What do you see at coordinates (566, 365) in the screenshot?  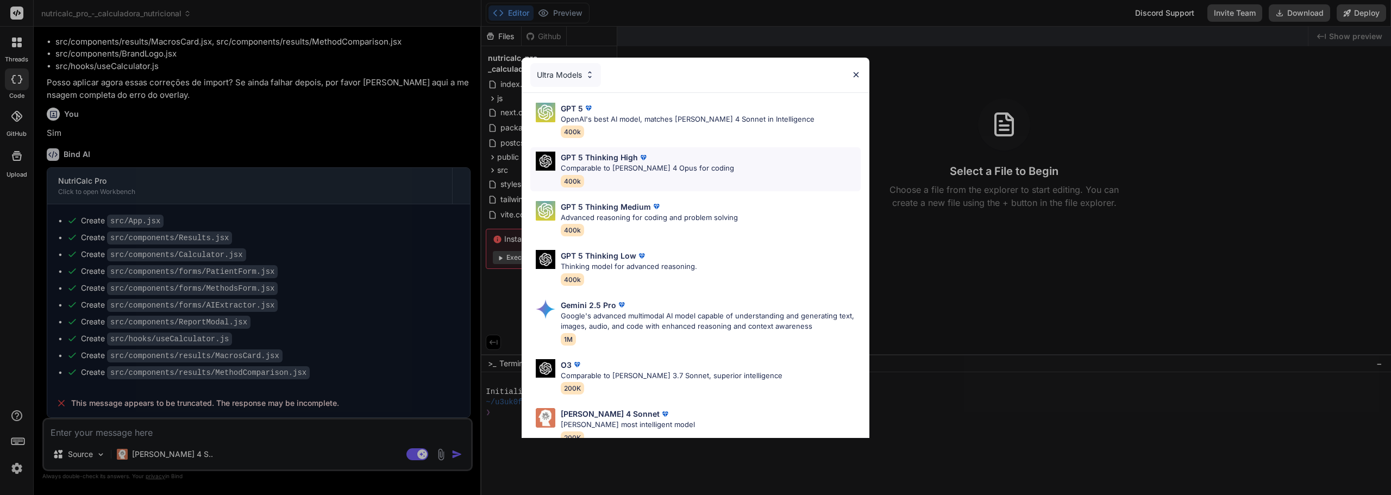 I see `p: O3` at bounding box center [566, 365].